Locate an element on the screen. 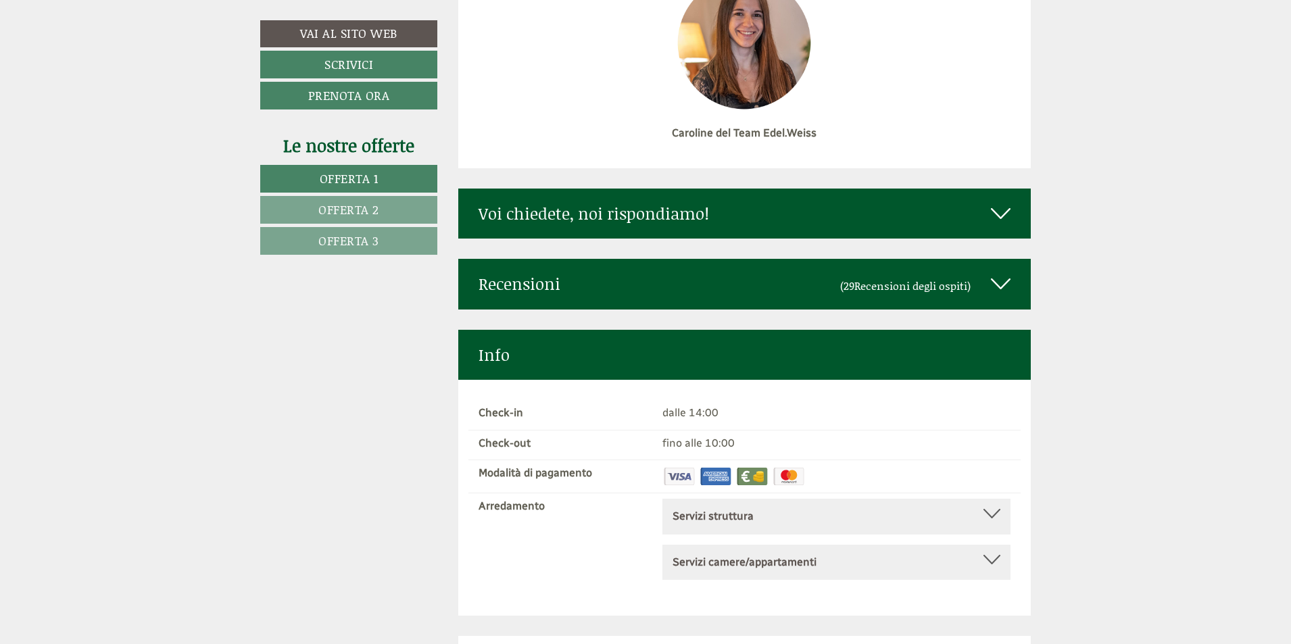 This screenshot has height=644, width=1291. span: Offerta 3 is located at coordinates (349, 241).